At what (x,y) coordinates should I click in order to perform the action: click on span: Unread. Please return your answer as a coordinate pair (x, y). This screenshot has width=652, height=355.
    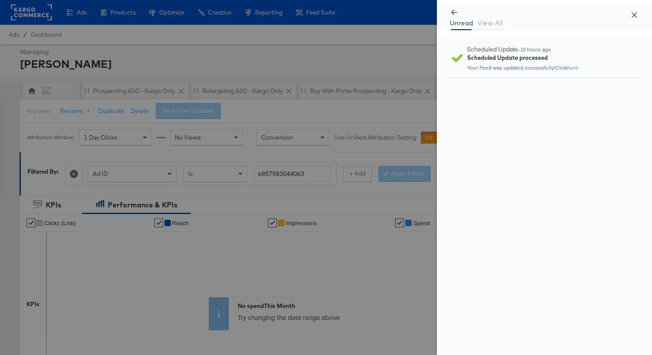
    Looking at the image, I should click on (461, 23).